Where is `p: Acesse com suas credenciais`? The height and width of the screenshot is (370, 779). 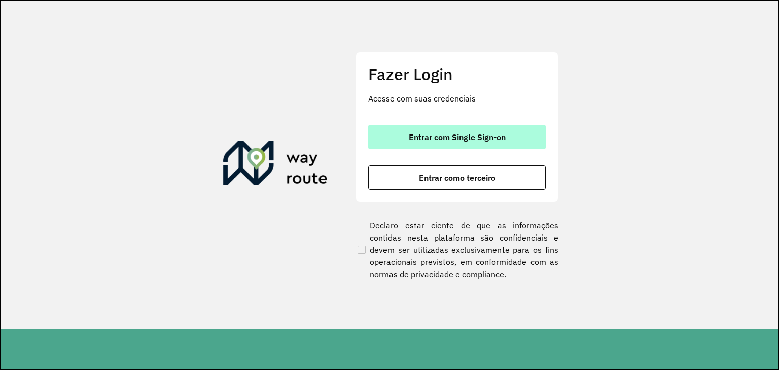
p: Acesse com suas credenciais is located at coordinates (457, 98).